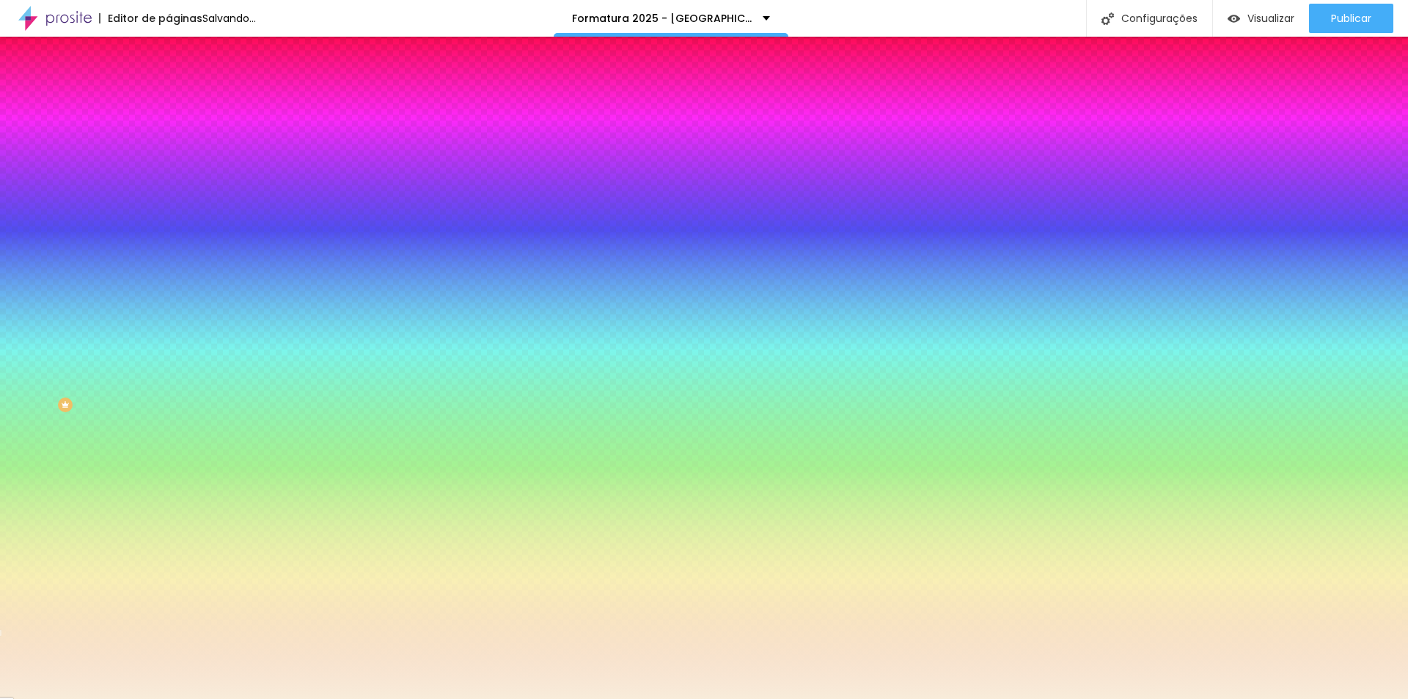 This screenshot has height=699, width=1408. What do you see at coordinates (1351, 18) in the screenshot?
I see `span: Publicar` at bounding box center [1351, 18].